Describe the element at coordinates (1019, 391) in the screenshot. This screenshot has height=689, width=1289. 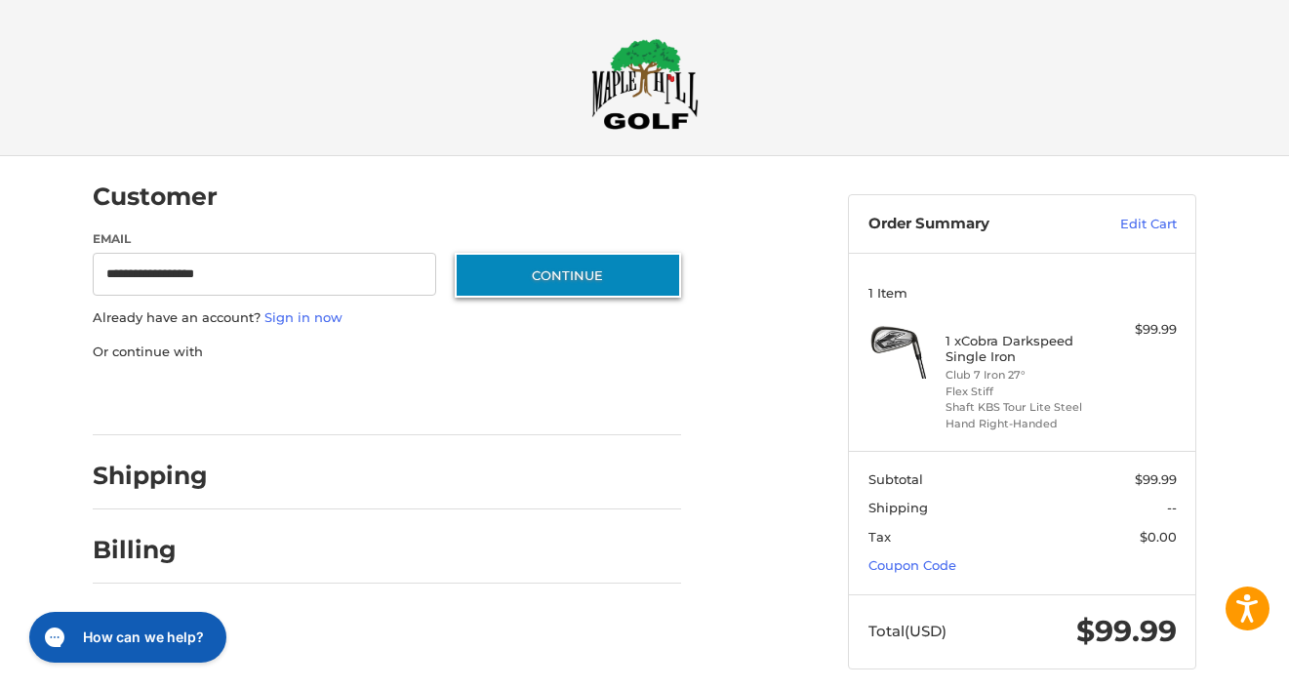
I see `li: Flex Stiff` at that location.